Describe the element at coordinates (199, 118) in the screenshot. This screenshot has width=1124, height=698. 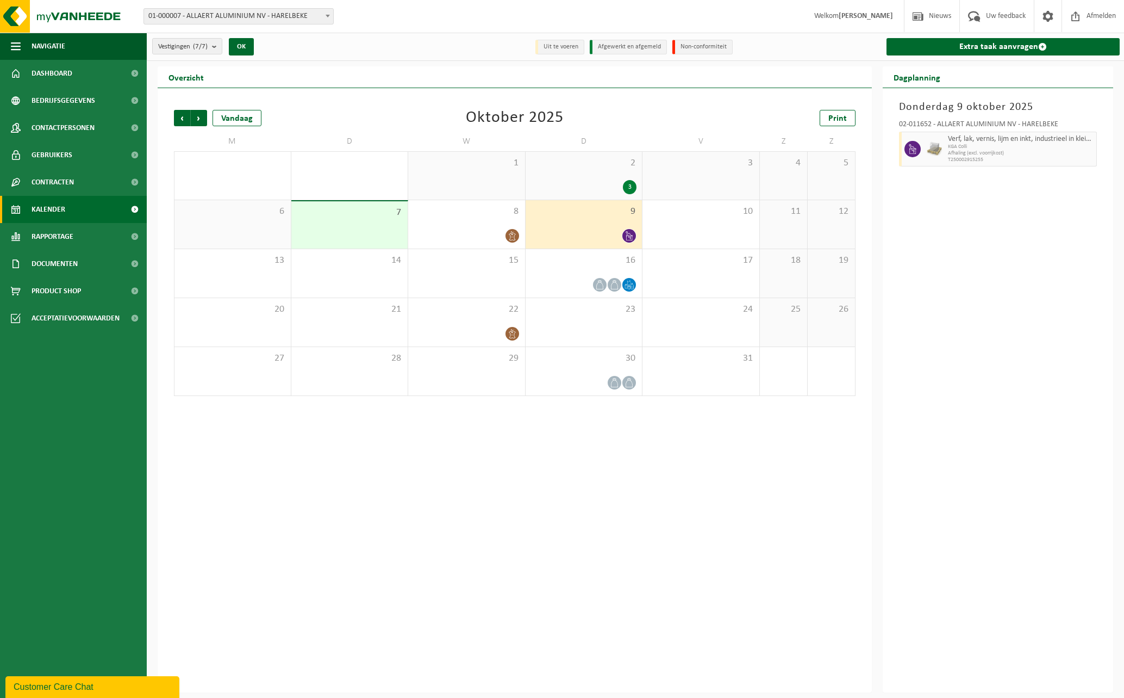
I see `span: Volgende` at that location.